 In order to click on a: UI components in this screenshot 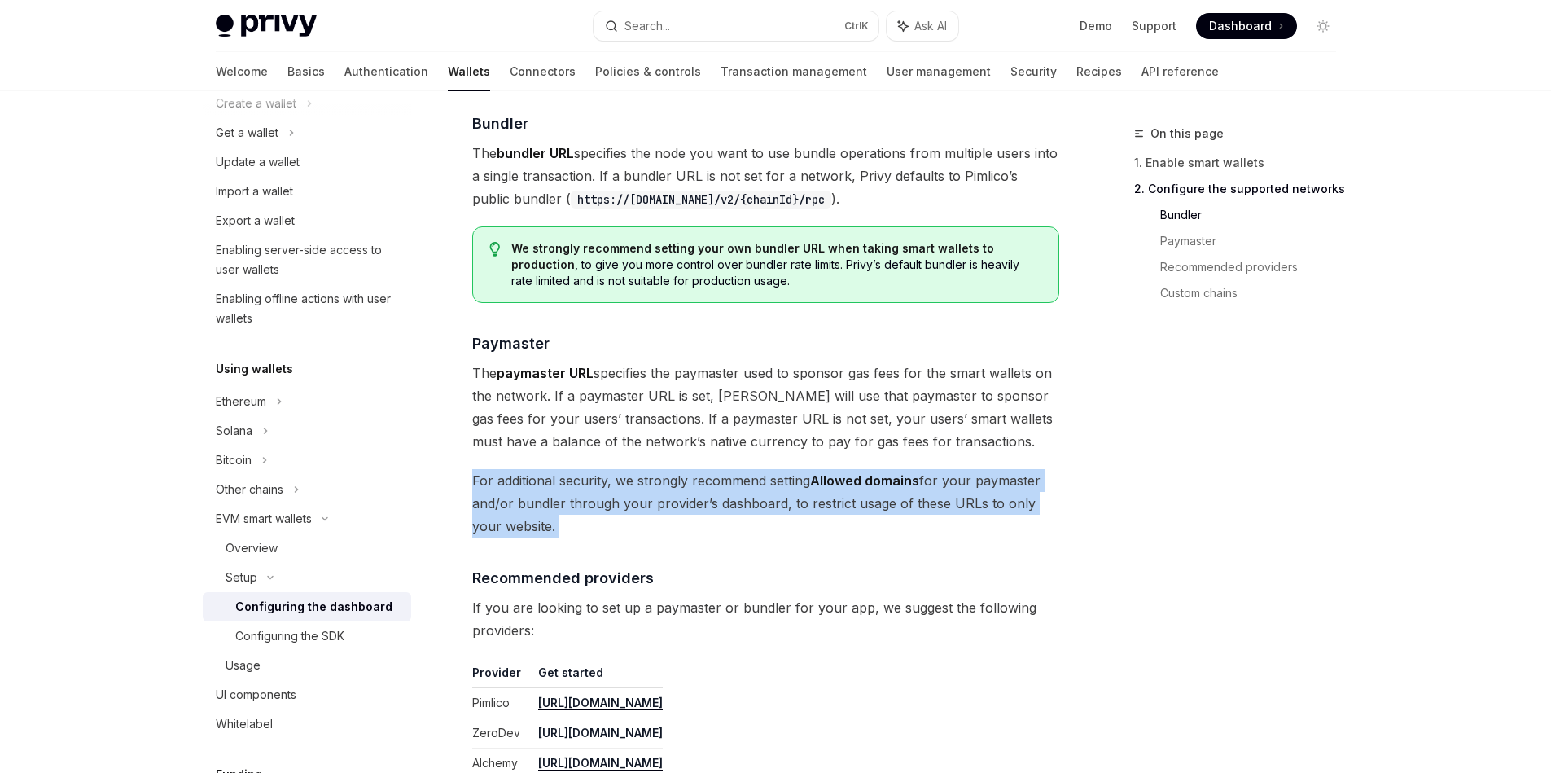, I will do `click(307, 695)`.